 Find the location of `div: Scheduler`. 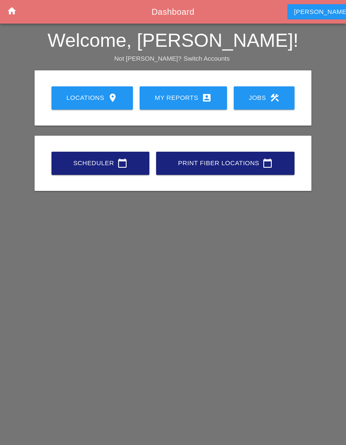

div: Scheduler is located at coordinates (100, 163).